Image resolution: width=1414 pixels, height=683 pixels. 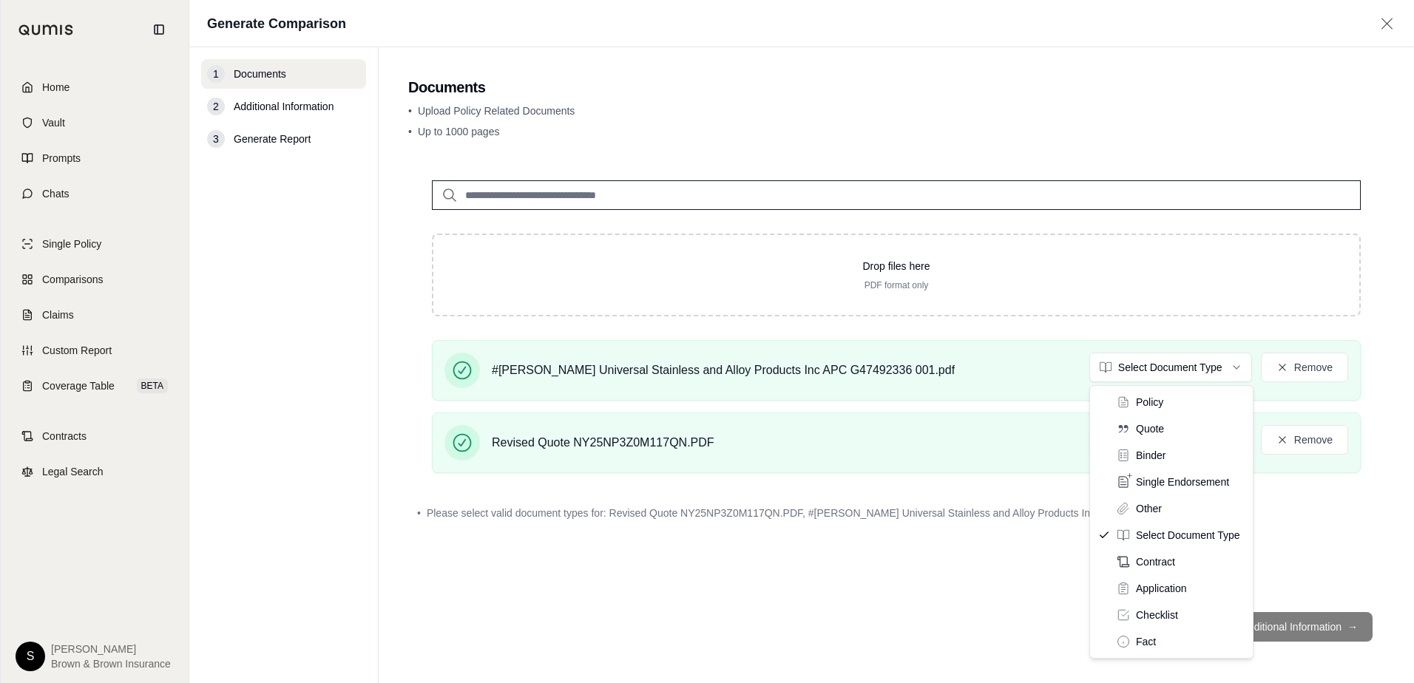 What do you see at coordinates (1148, 509) in the screenshot?
I see `span: Other` at bounding box center [1148, 509].